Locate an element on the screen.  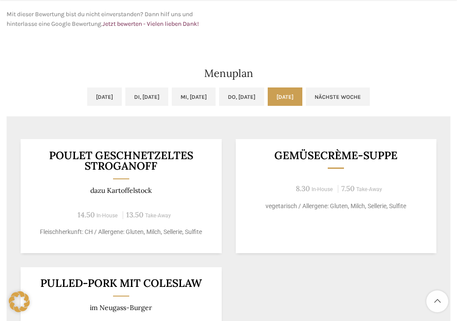
a: Jetzt bewerten - Vielen lieben Dank! is located at coordinates (151, 24).